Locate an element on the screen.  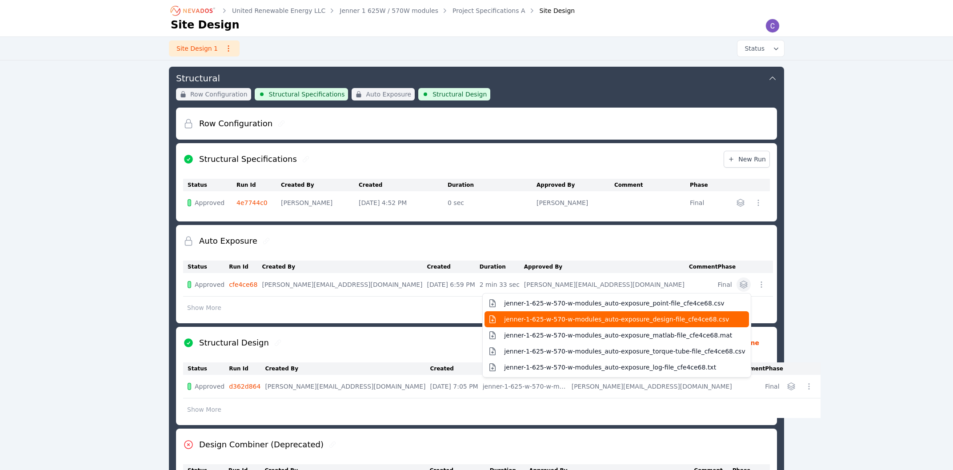
button: jenner-1-625-w-570-w-modules_auto-exposure_torque-tube-file_cfe4ce68.csv is located at coordinates (617, 351).